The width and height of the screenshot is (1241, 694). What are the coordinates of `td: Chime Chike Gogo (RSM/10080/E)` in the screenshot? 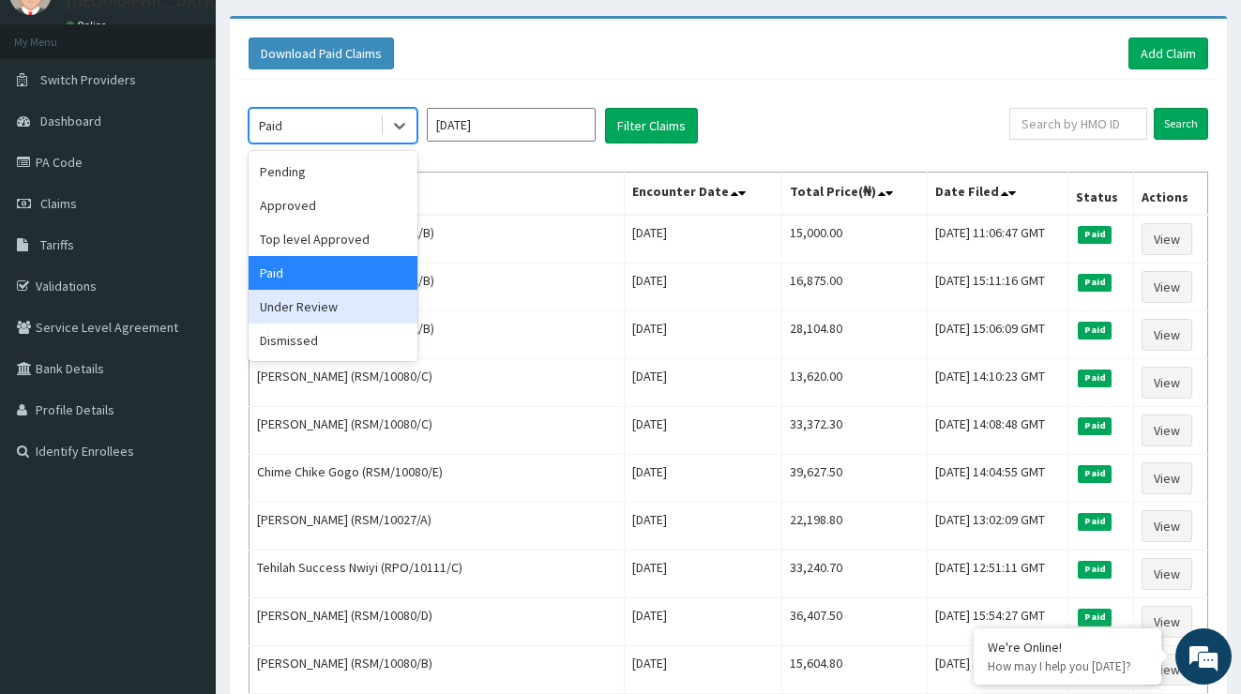 It's located at (437, 479).